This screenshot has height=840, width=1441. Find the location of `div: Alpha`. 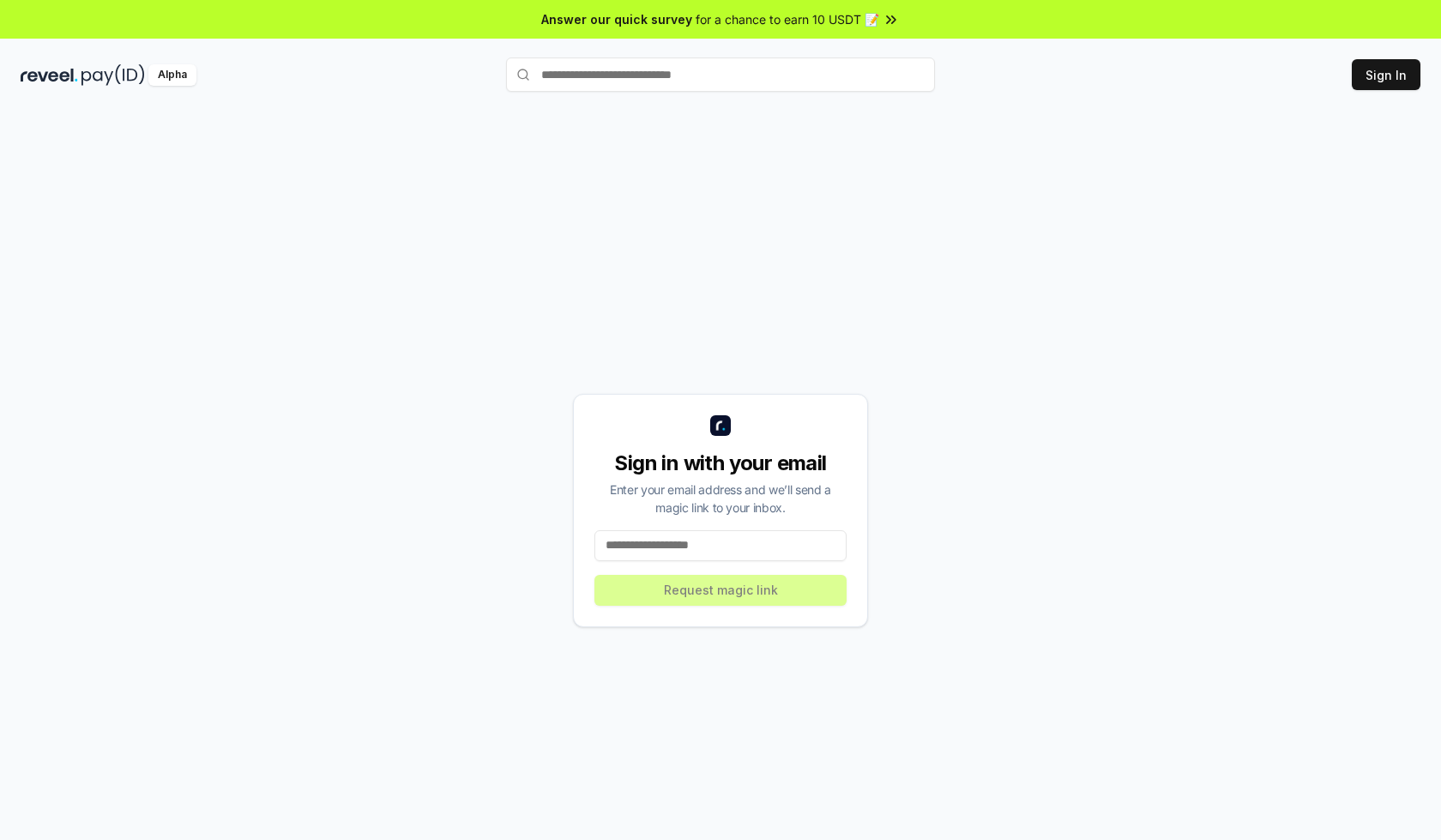

div: Alpha is located at coordinates (172, 75).